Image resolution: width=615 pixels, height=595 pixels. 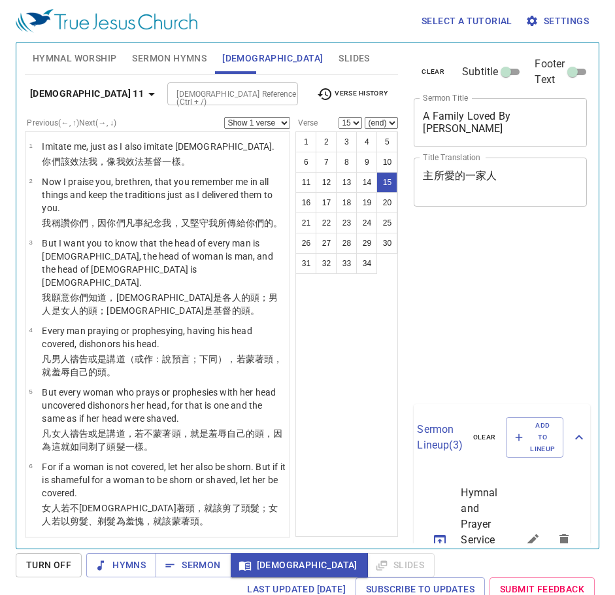 I want to click on wg2619: 頭。, so click(x=199, y=521).